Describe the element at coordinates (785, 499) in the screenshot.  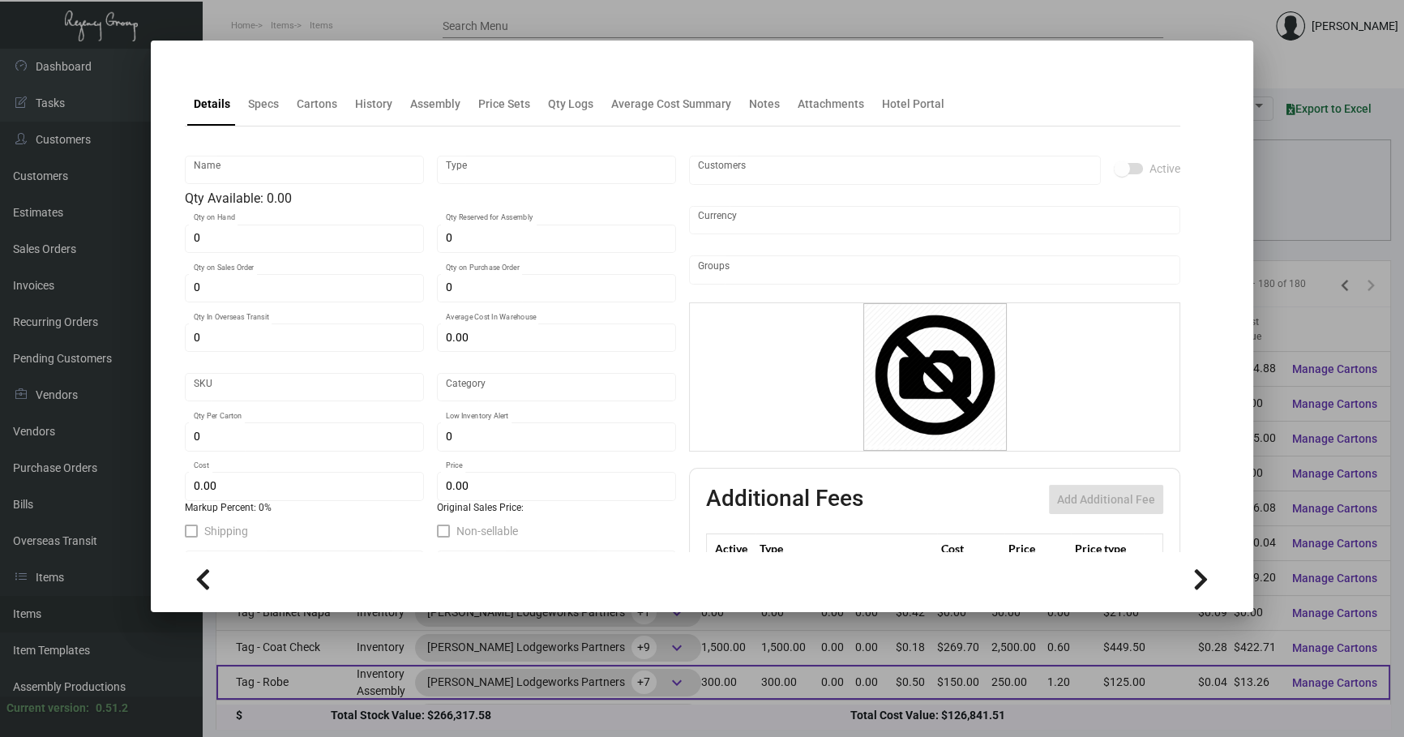
I see `h2: Additional Fees` at that location.